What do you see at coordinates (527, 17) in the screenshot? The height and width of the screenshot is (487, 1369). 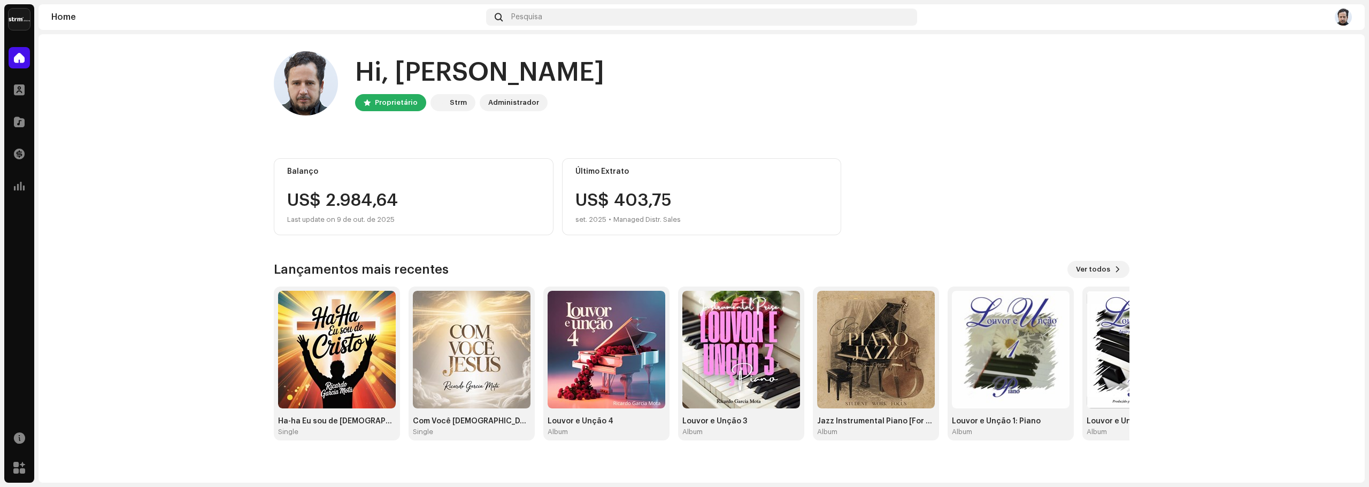 I see `span: Pesquisa` at bounding box center [527, 17].